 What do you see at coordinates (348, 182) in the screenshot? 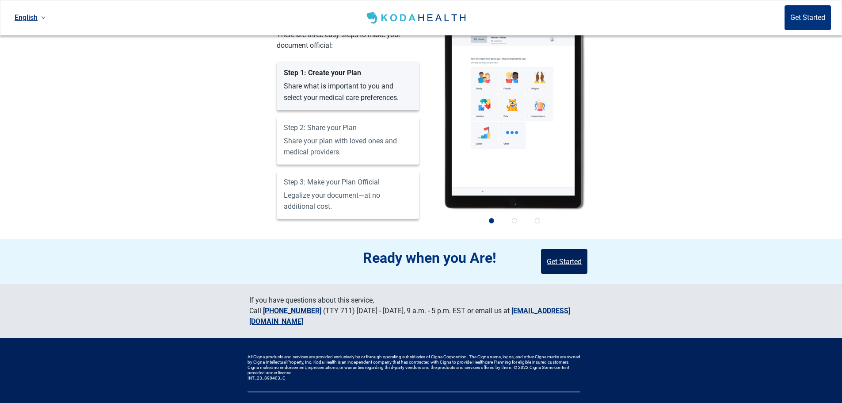
I see `div: Step 3: Make your Plan Official` at bounding box center [348, 182].